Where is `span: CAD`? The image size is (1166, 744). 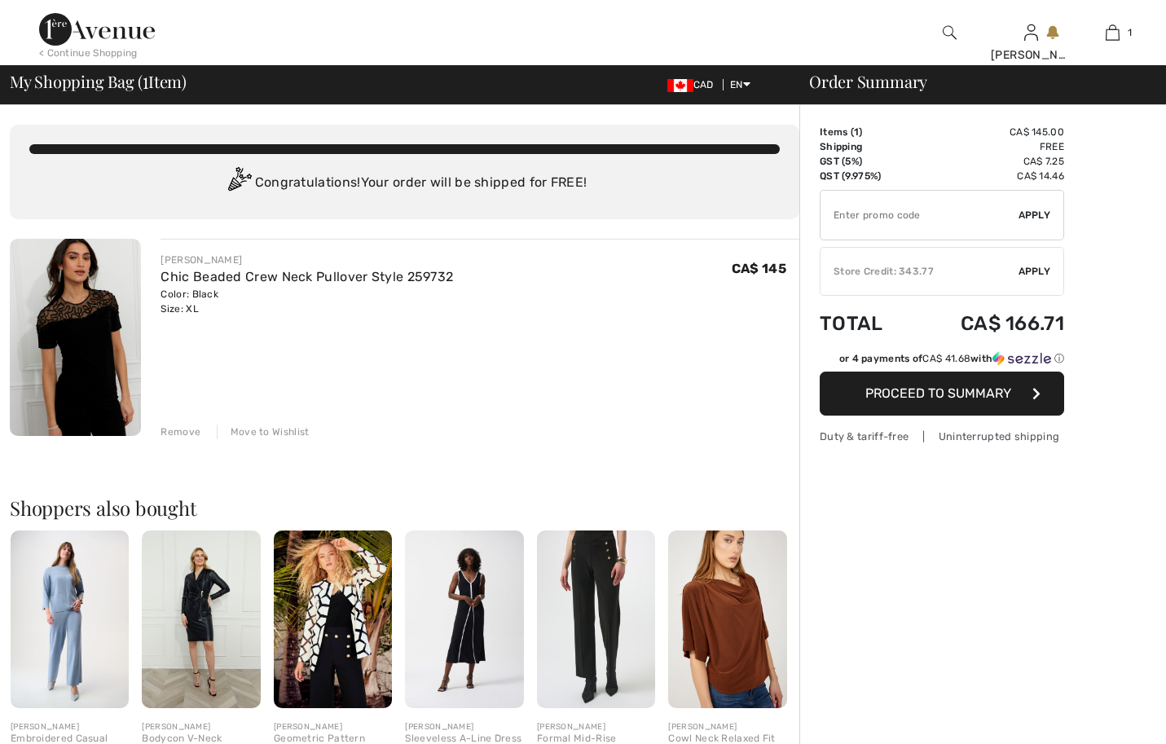
span: CAD is located at coordinates (694, 85).